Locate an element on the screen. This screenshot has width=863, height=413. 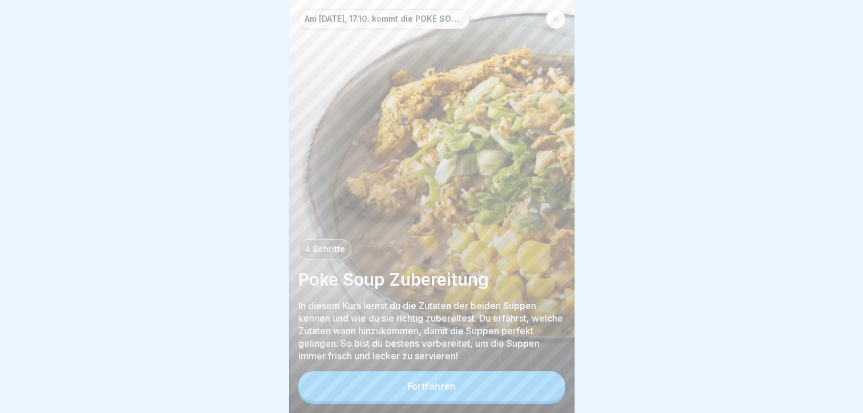
button: Fortfahren is located at coordinates (432, 386).